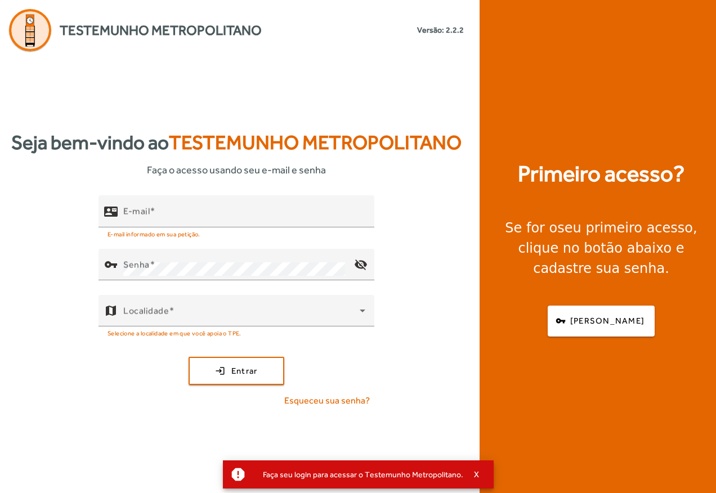 The image size is (716, 493). I want to click on mat-hint: Selecione a localidade em que você apoia o TPE., so click(175, 333).